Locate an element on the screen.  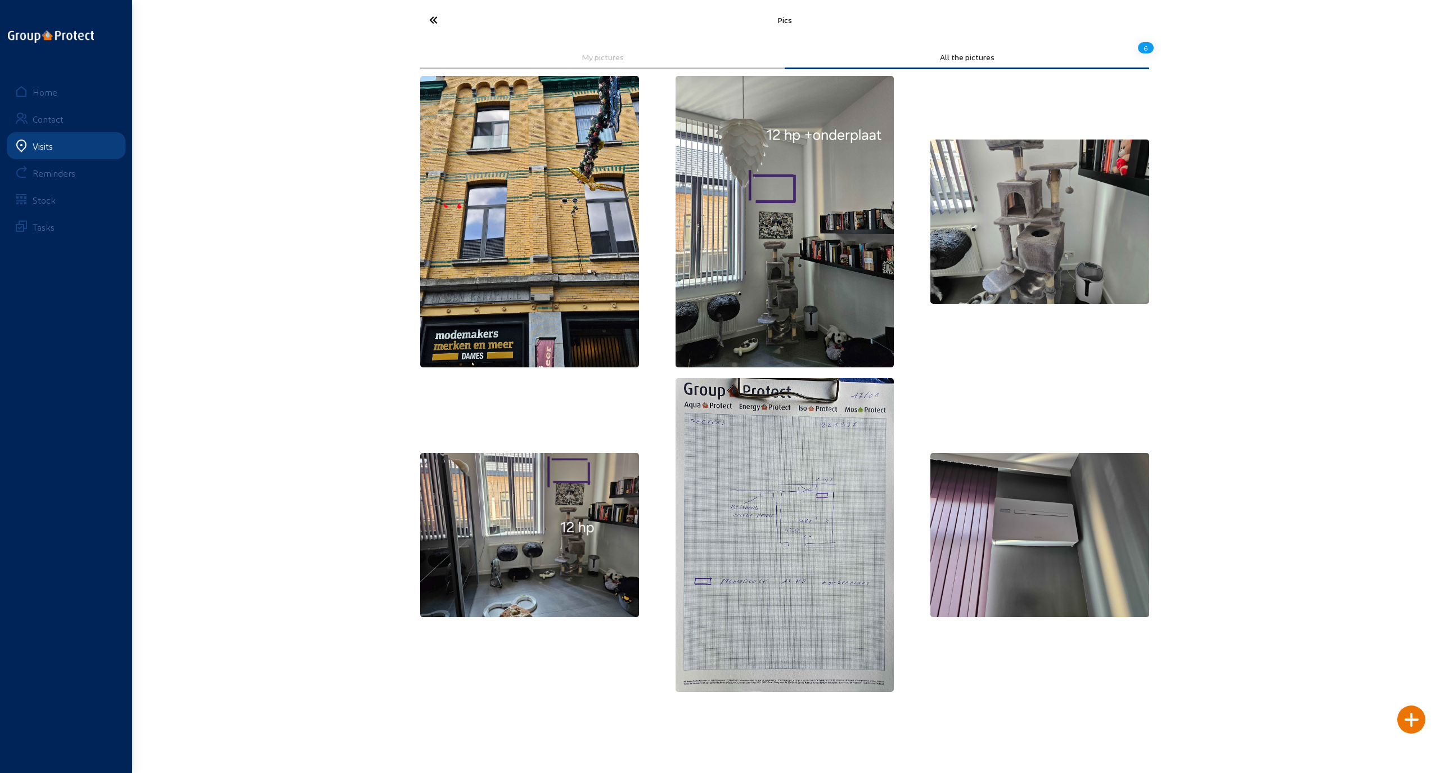
div: Reminders is located at coordinates (54, 173).